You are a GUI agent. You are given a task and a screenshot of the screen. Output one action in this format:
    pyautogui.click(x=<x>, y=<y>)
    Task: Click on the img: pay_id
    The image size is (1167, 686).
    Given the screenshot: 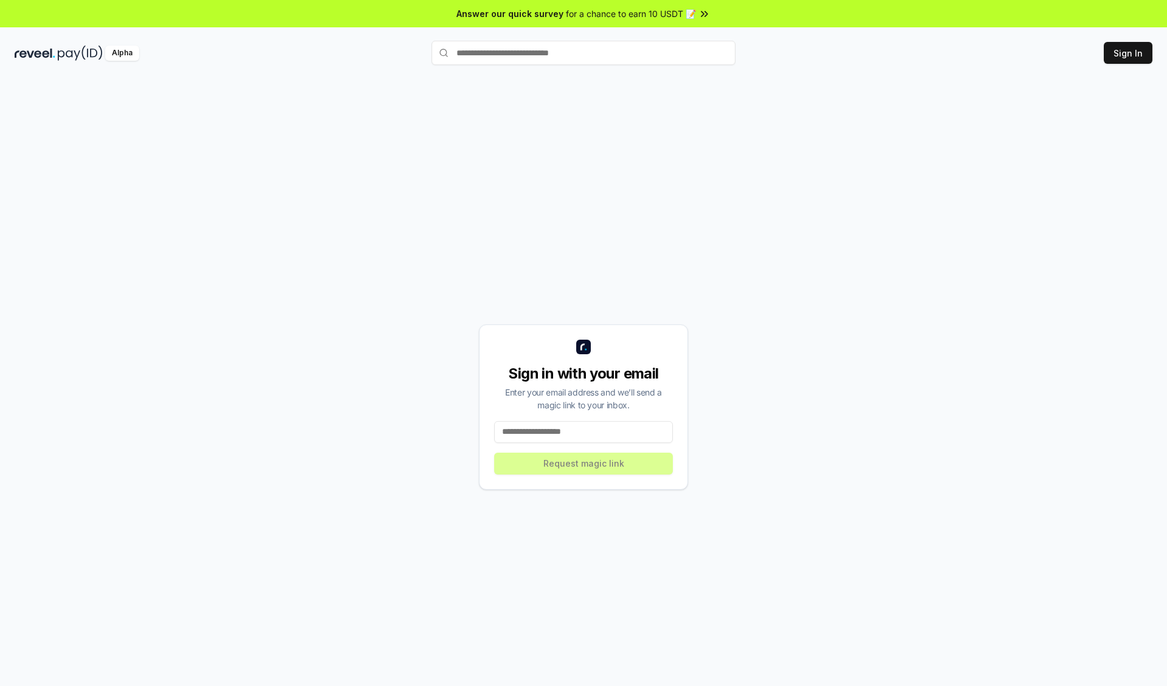 What is the action you would take?
    pyautogui.click(x=80, y=53)
    